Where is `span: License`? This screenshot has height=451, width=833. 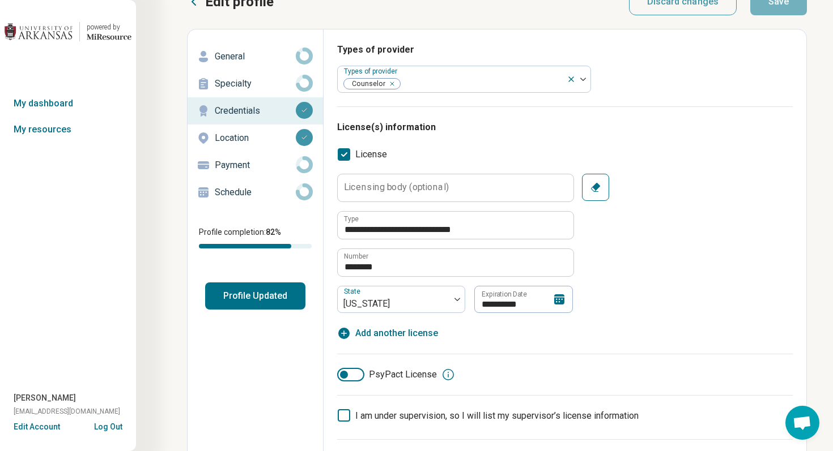
span: License is located at coordinates (371, 155).